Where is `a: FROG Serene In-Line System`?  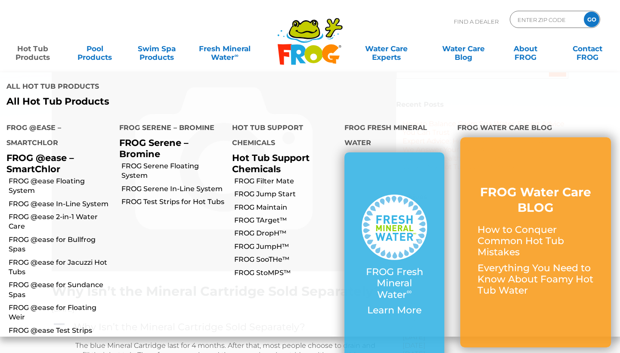
a: FROG Serene In-Line System is located at coordinates (173, 189).